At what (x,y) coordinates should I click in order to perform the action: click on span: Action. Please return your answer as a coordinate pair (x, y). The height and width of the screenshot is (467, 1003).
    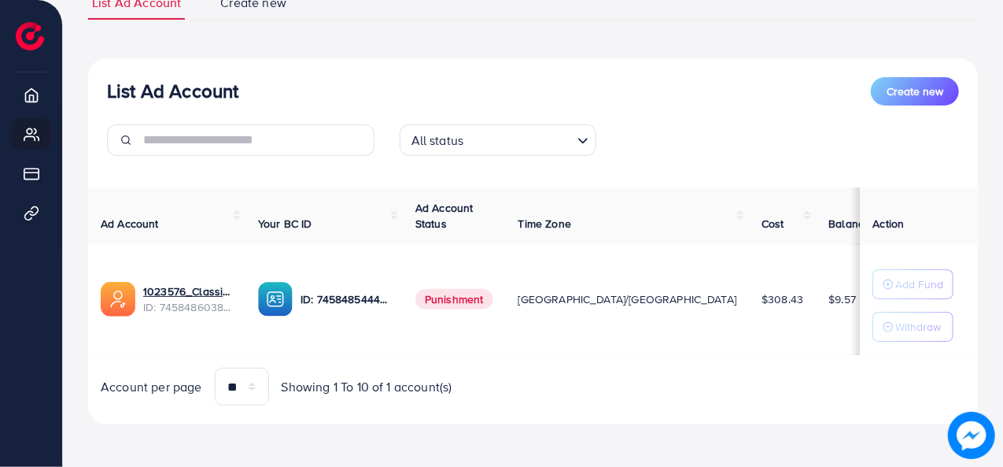
    Looking at the image, I should click on (888, 223).